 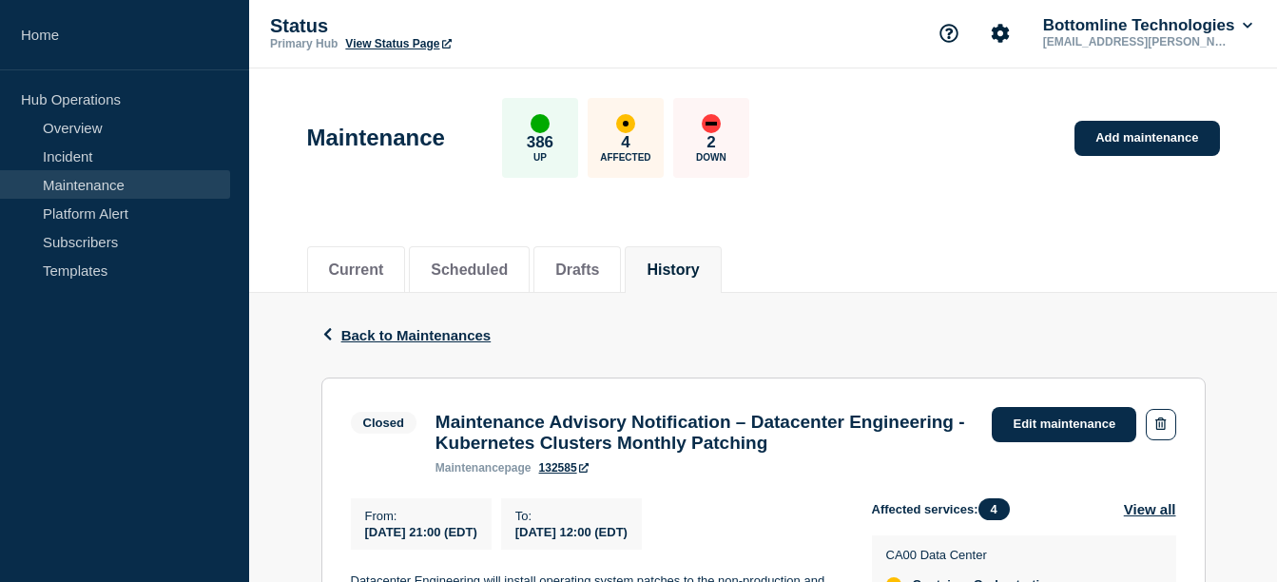 What do you see at coordinates (945, 509) in the screenshot?
I see `span: Affected services:` at bounding box center [945, 509].